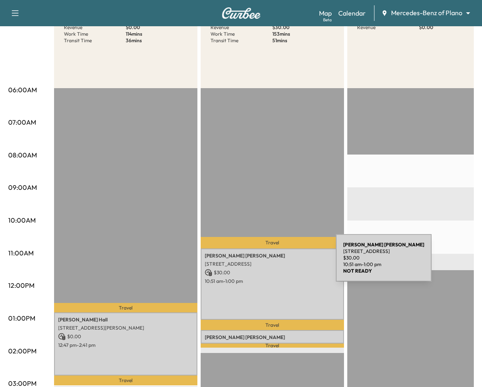 Image resolution: width=482 pixels, height=387 pixels. Describe the element at coordinates (21, 285) in the screenshot. I see `p: 12:00PM` at that location.